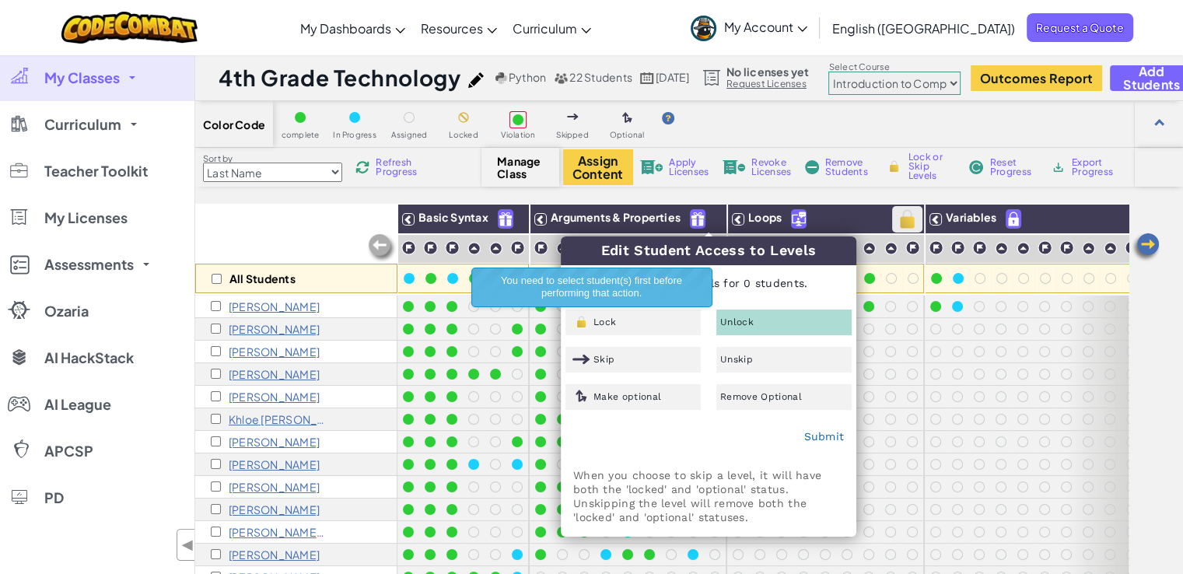 The height and width of the screenshot is (574, 1183). I want to click on span: Skipped, so click(572, 135).